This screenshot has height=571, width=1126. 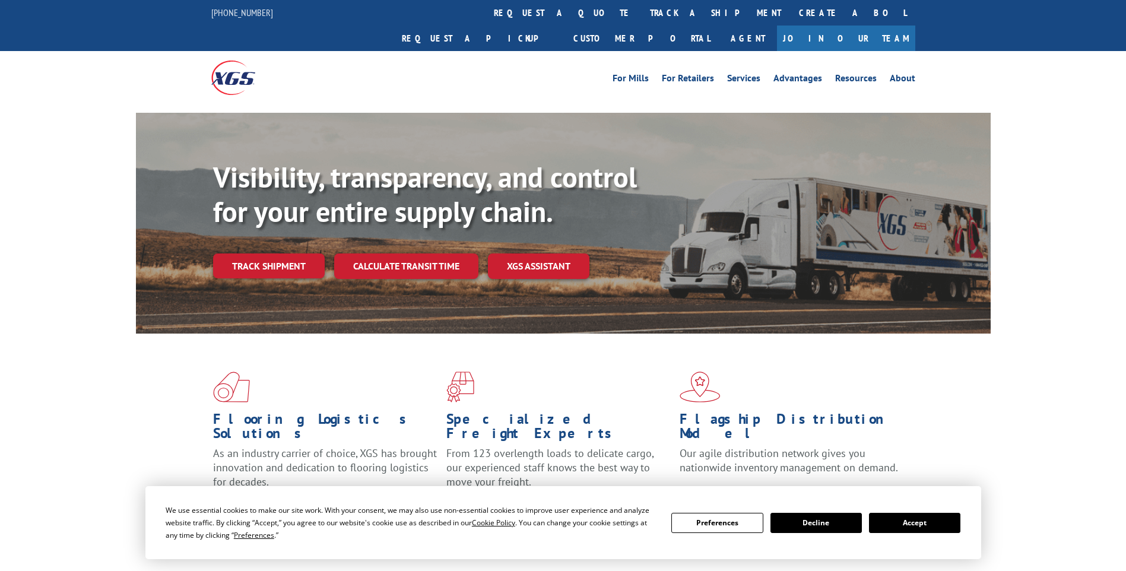 I want to click on img: xgs-icon-flagship-distribution-model-red, so click(x=700, y=387).